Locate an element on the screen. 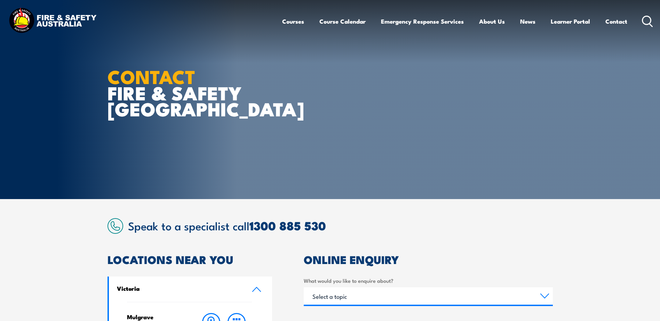 This screenshot has width=660, height=321. h2: Speak to a specialist call is located at coordinates (340, 226).